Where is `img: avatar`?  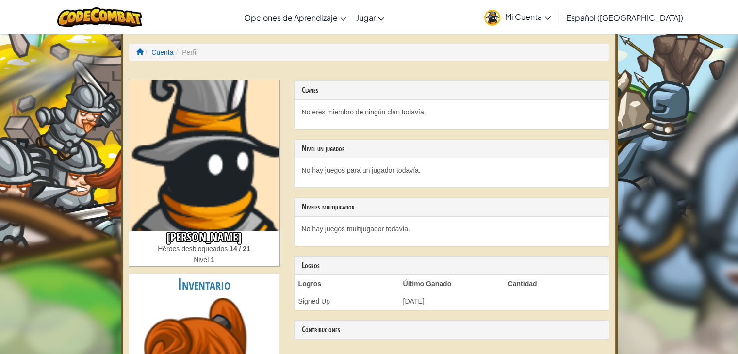
img: avatar is located at coordinates (492, 17).